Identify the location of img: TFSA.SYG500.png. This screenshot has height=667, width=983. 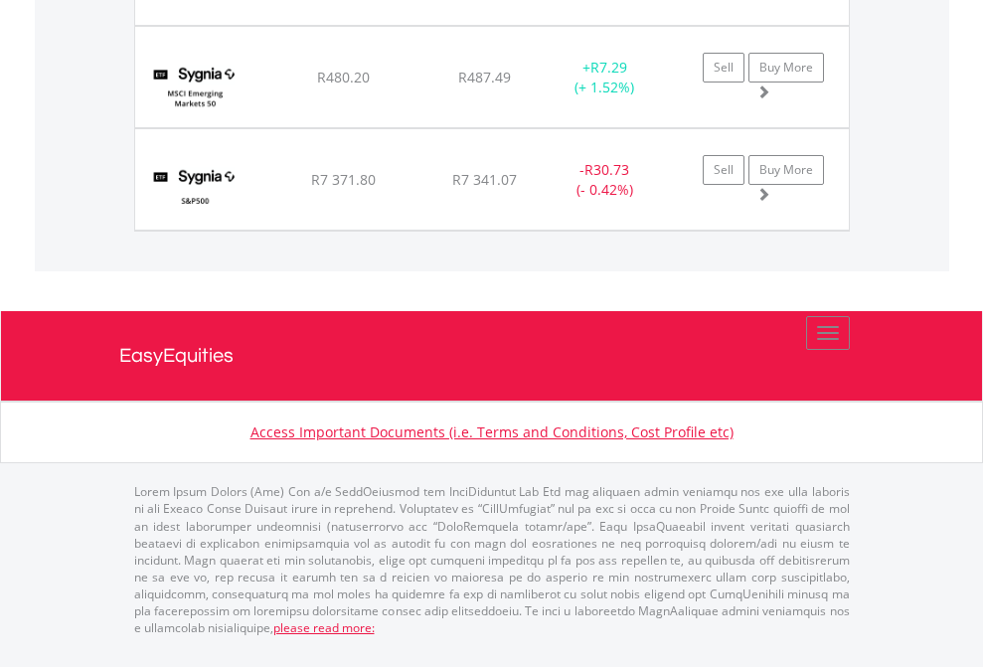
(195, 189).